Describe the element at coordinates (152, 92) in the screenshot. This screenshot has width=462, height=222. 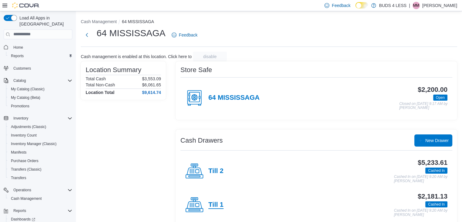
I see `h4: $9,614.74` at that location.